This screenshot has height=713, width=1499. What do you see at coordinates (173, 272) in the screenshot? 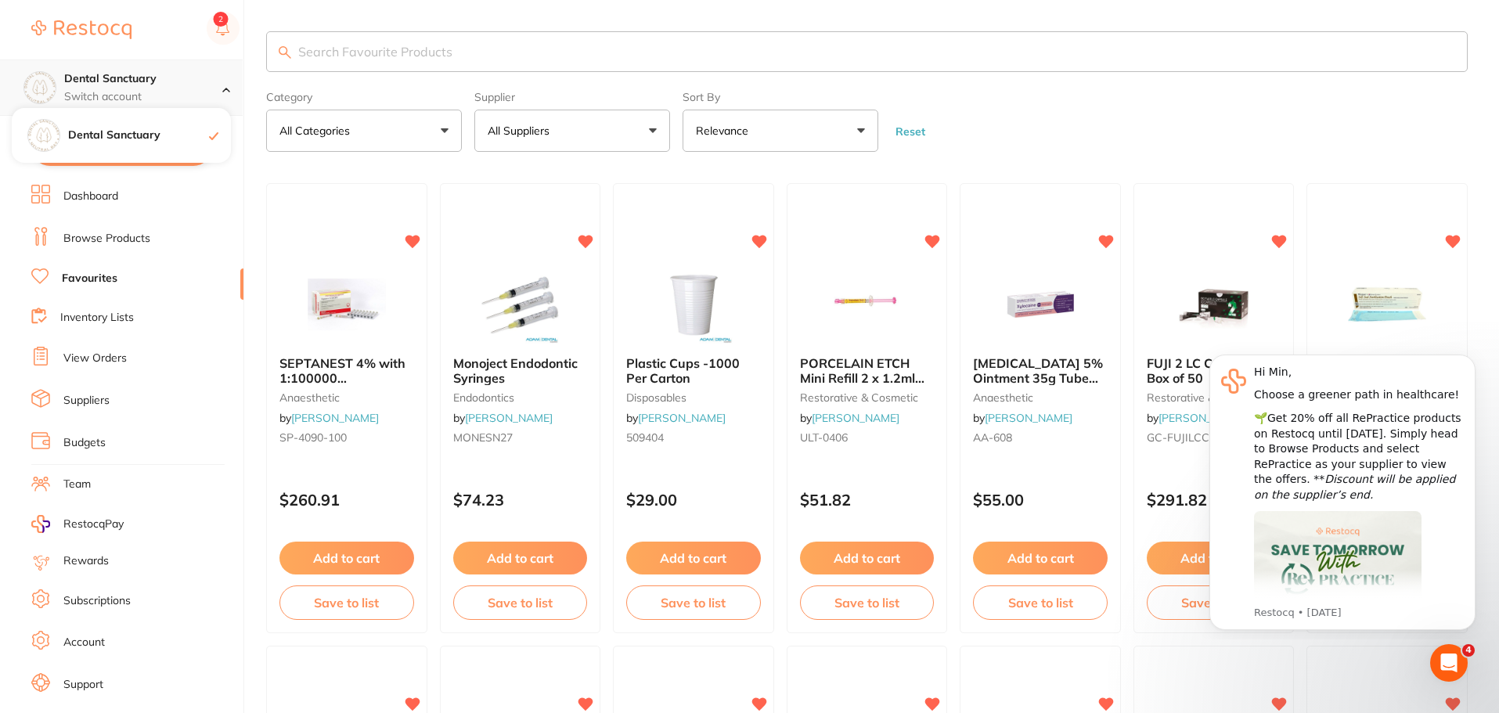
I see `p: Message from Restocq, sent 1d ago` at bounding box center [173, 272].